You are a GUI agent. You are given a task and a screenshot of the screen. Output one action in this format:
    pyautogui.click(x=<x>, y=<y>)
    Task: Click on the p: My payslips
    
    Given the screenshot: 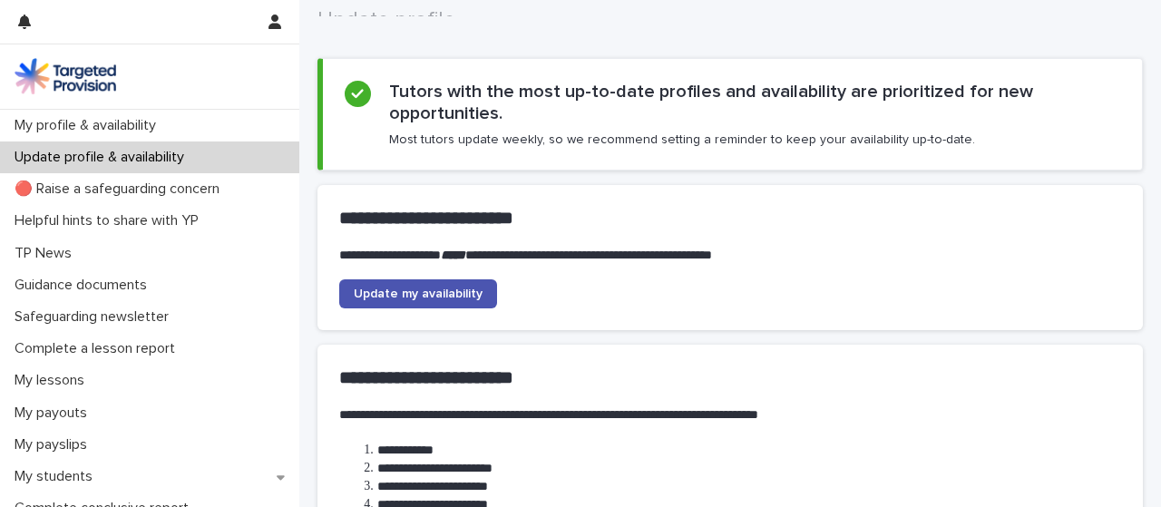 What is the action you would take?
    pyautogui.click(x=54, y=444)
    